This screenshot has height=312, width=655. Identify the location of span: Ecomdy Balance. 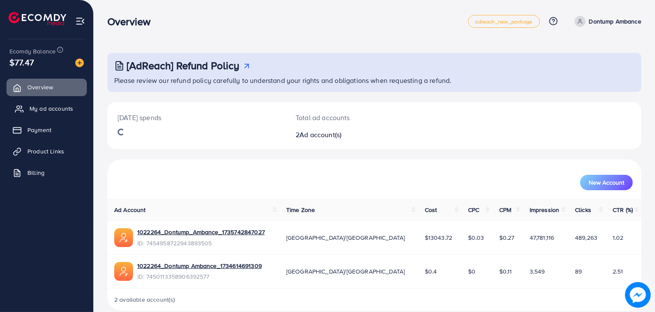
(33, 51).